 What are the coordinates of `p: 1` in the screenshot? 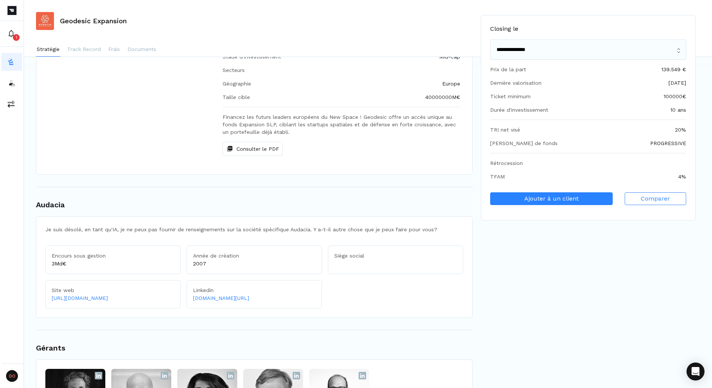 It's located at (16, 37).